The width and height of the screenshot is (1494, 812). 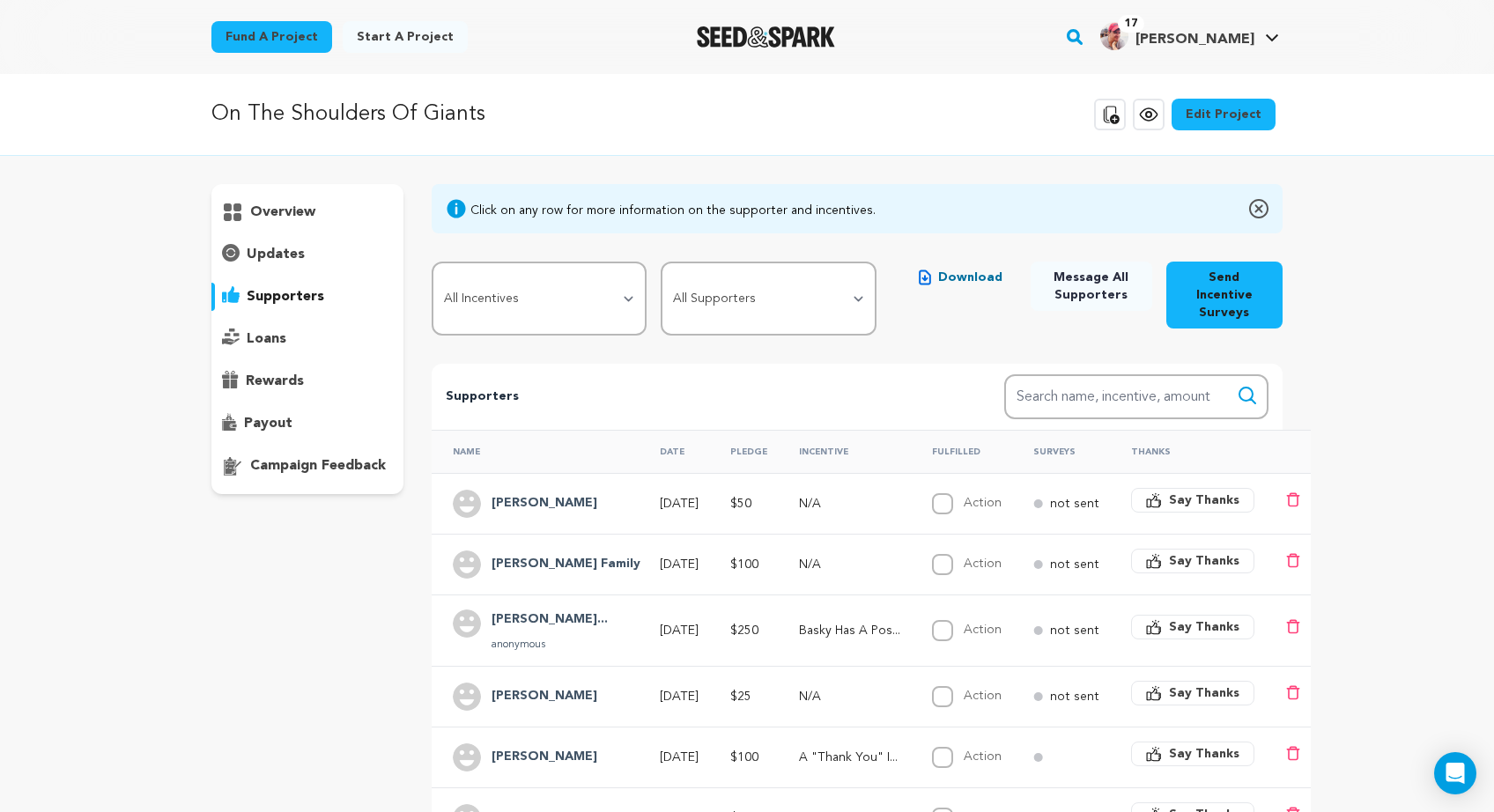 I want to click on h4: Ryan van Ausdall, so click(x=549, y=620).